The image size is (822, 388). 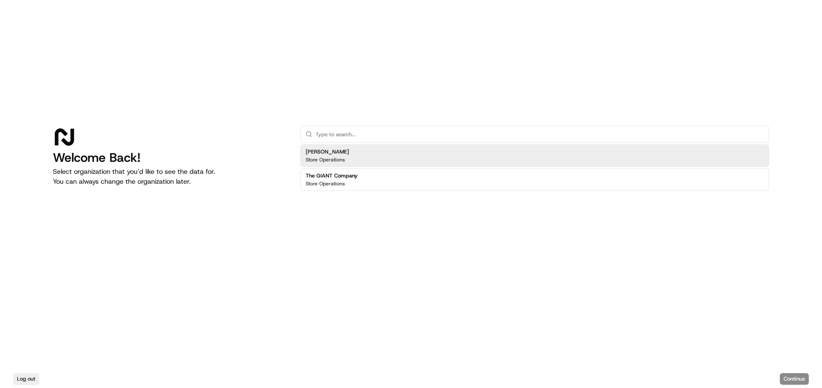 What do you see at coordinates (170, 177) in the screenshot?
I see `p: Select organization that you’d like to see the data for. You can always change the organization l...` at bounding box center [170, 177].